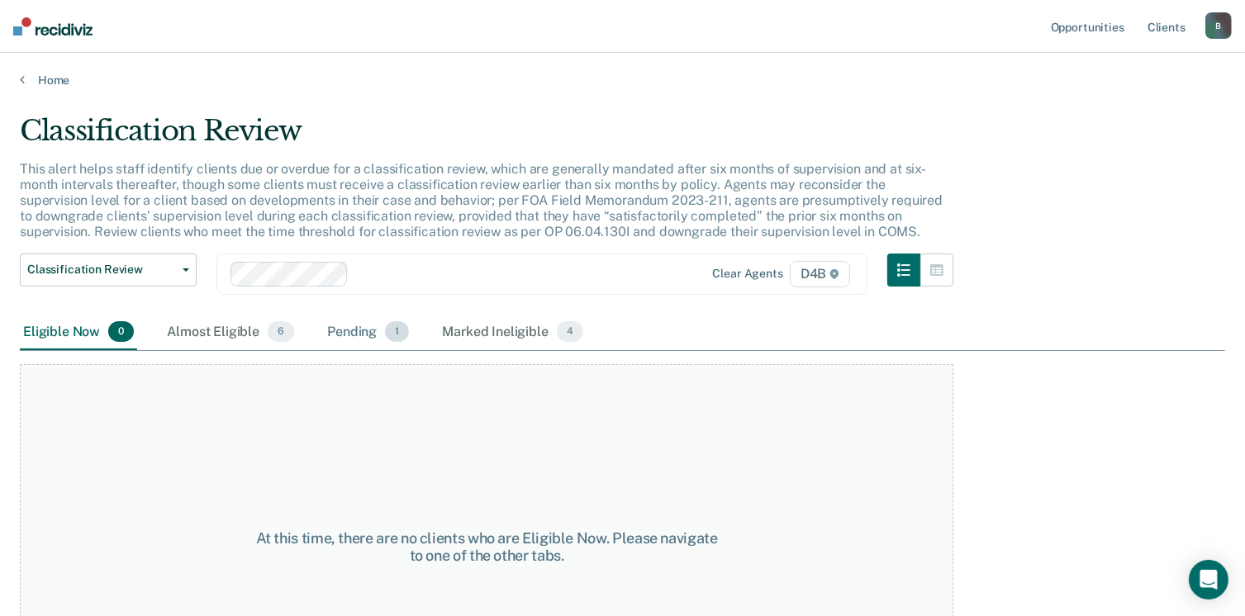  What do you see at coordinates (121, 332) in the screenshot?
I see `span: 0` at bounding box center [121, 332].